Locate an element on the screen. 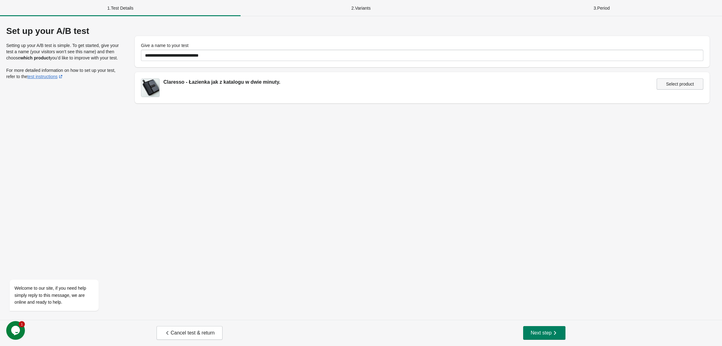 The image size is (722, 346). p: For more detailed information on how to set up your test, refer to the is located at coordinates (64, 73).